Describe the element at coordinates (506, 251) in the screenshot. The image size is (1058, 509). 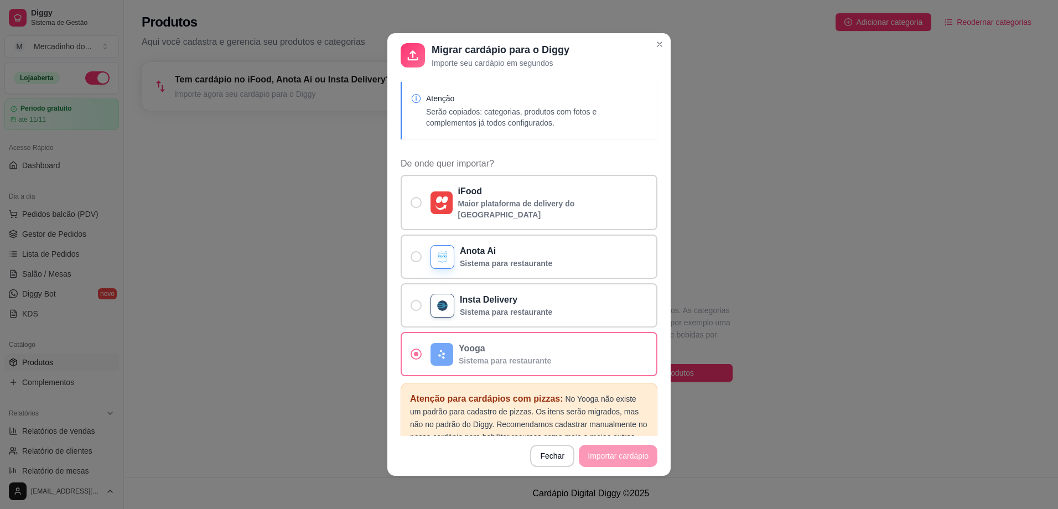
I see `p: Anota Ai` at that location.